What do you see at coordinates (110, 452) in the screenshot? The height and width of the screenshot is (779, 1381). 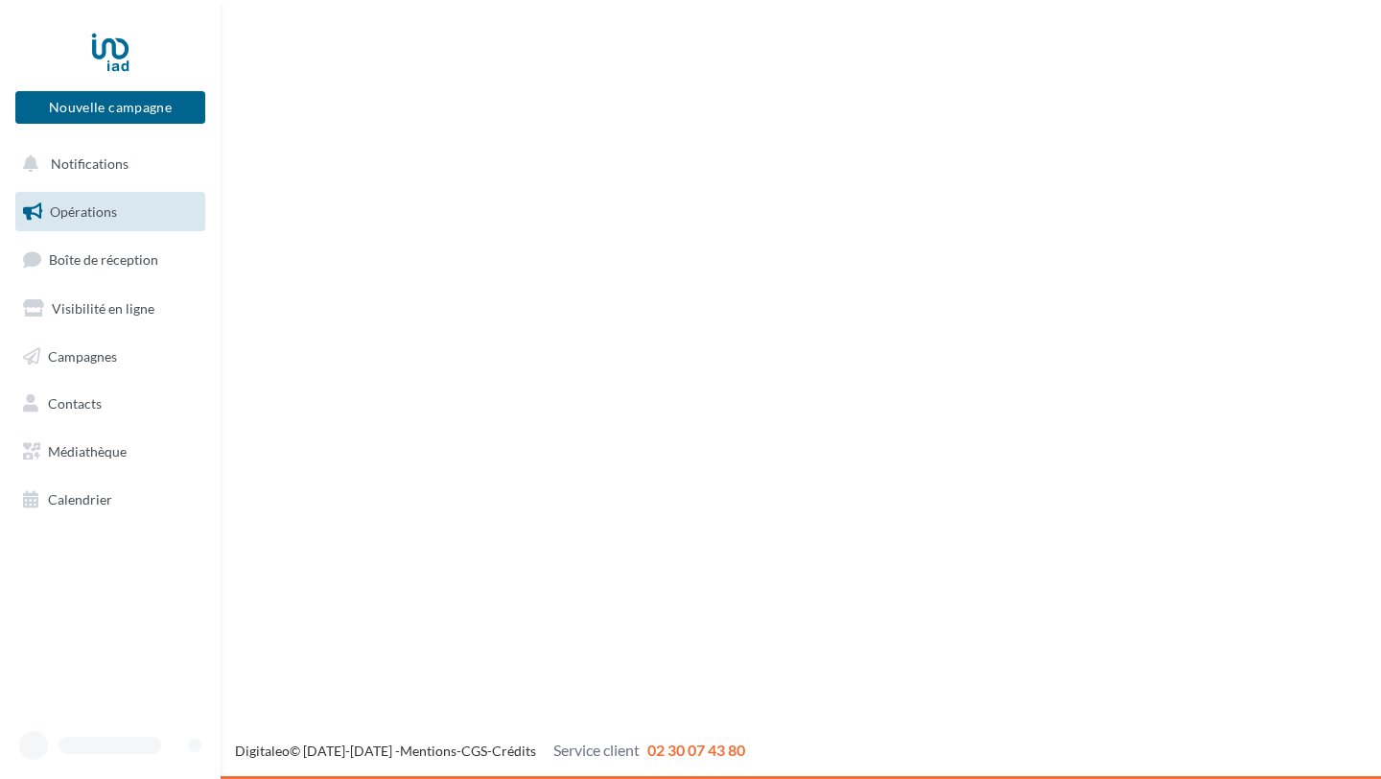 I see `a: Médiathèque` at bounding box center [110, 452].